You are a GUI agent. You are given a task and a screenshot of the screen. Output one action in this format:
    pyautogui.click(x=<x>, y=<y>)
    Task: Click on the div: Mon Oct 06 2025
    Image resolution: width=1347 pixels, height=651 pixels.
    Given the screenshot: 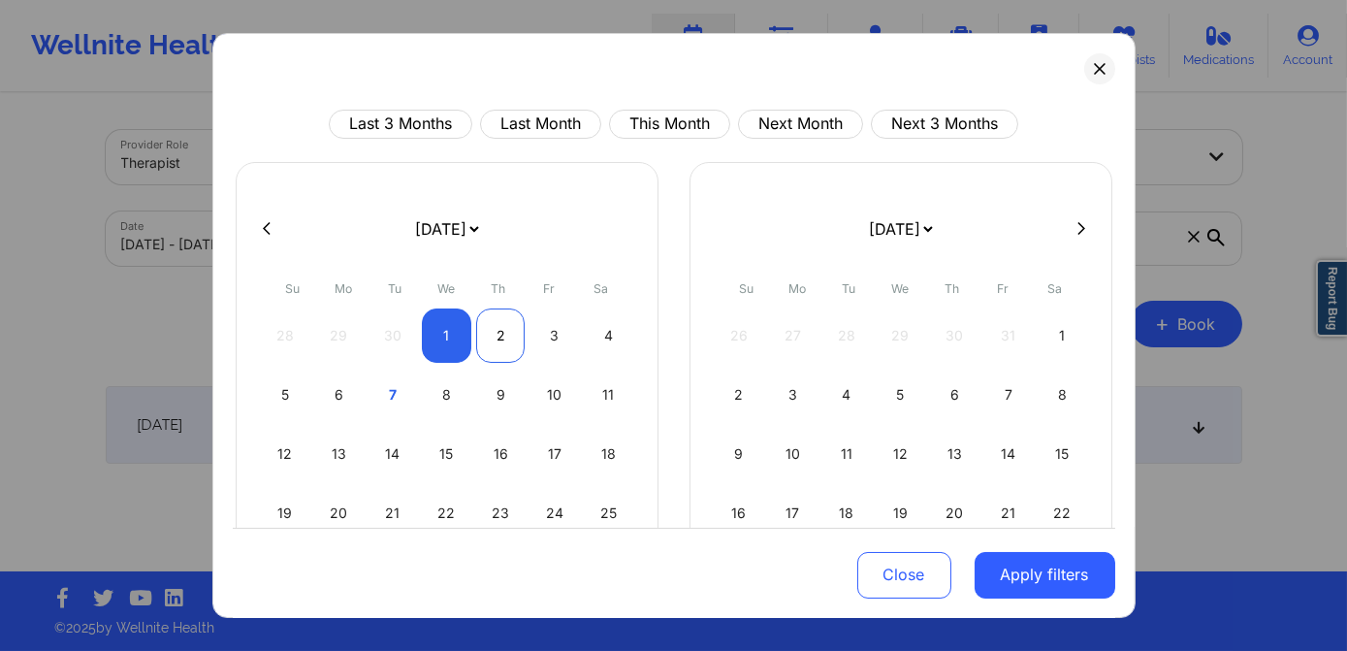 What is the action you would take?
    pyautogui.click(x=338, y=395)
    